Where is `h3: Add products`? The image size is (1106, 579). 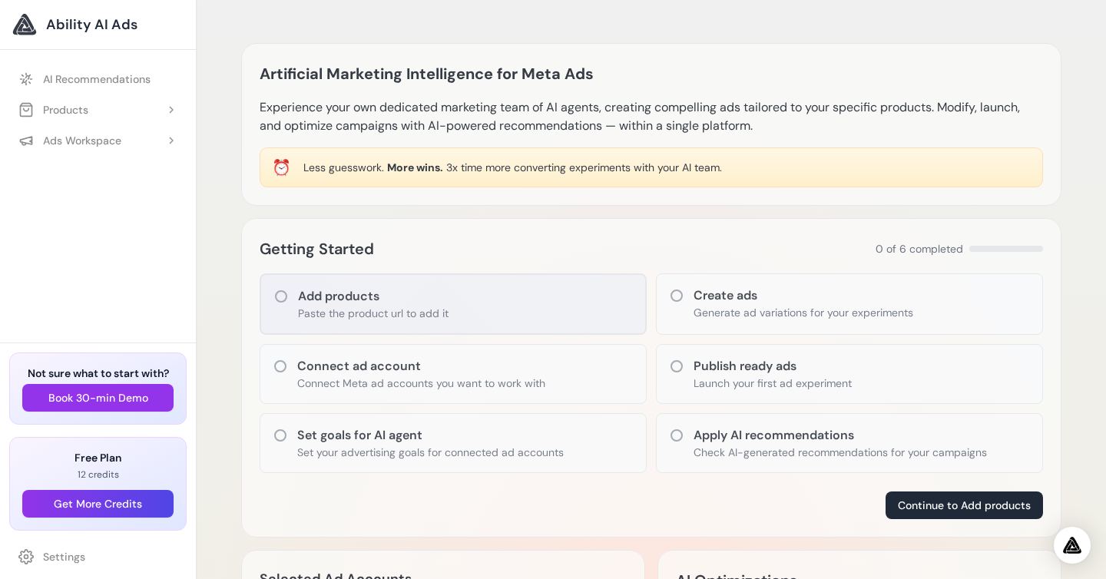
h3: Add products is located at coordinates (373, 297).